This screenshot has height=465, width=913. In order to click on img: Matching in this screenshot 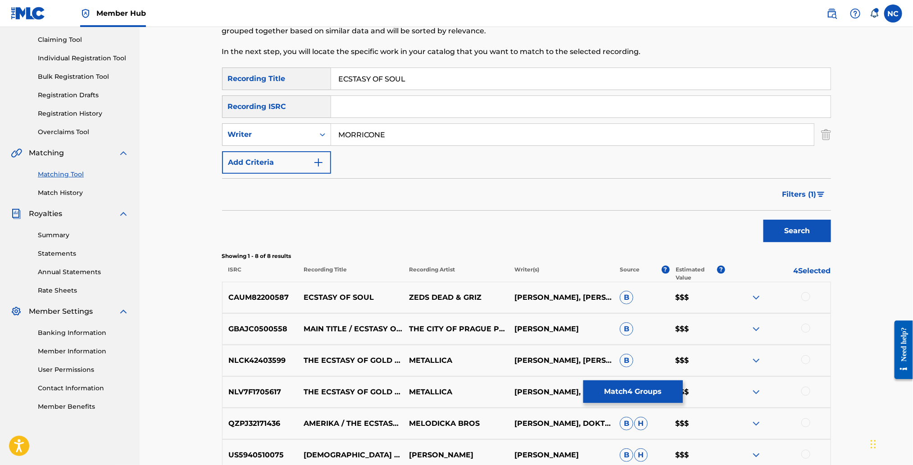, I will do `click(16, 153)`.